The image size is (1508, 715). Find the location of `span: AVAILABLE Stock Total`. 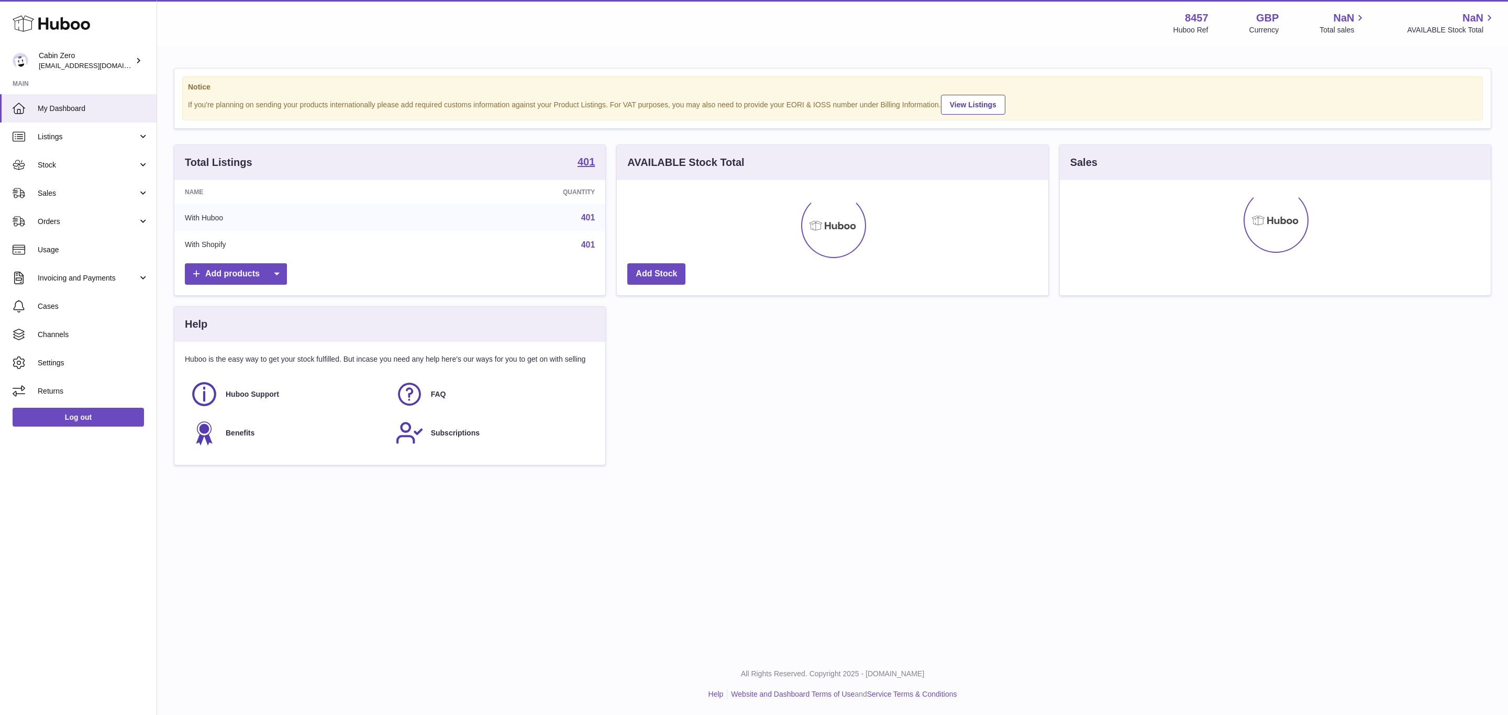

span: AVAILABLE Stock Total is located at coordinates (1451, 30).